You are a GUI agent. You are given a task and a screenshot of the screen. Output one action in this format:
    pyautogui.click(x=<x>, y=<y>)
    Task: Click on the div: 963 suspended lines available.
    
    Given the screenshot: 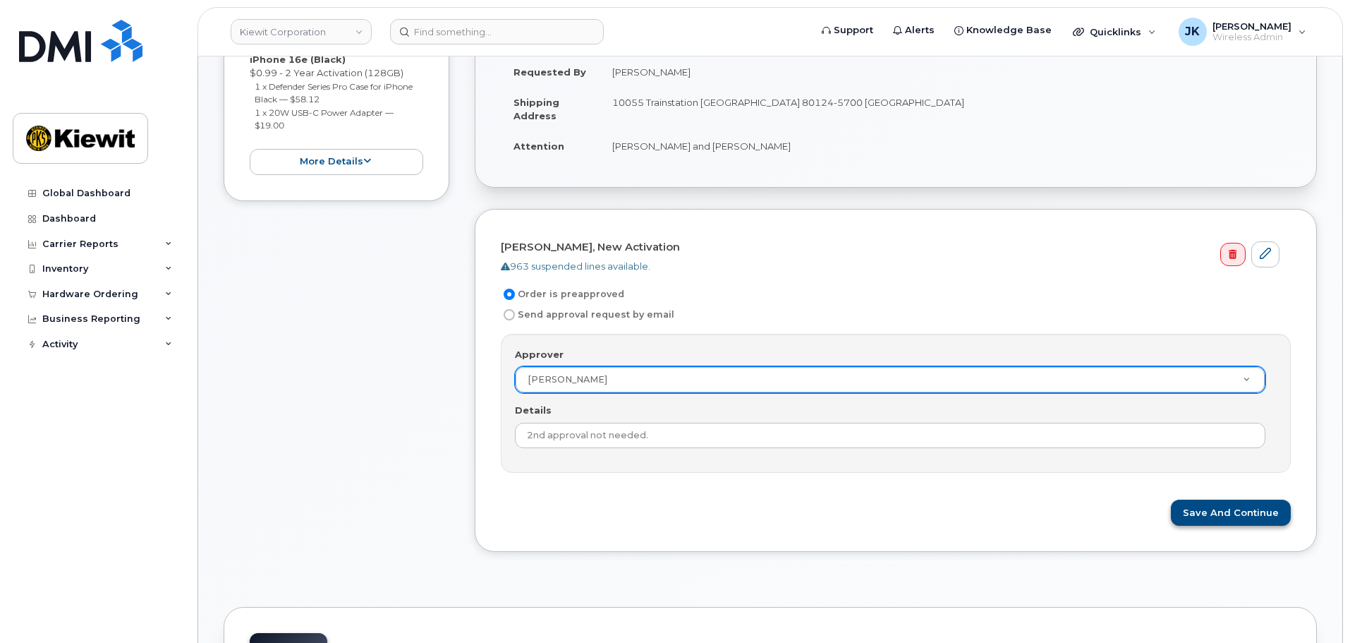 What is the action you would take?
    pyautogui.click(x=890, y=266)
    